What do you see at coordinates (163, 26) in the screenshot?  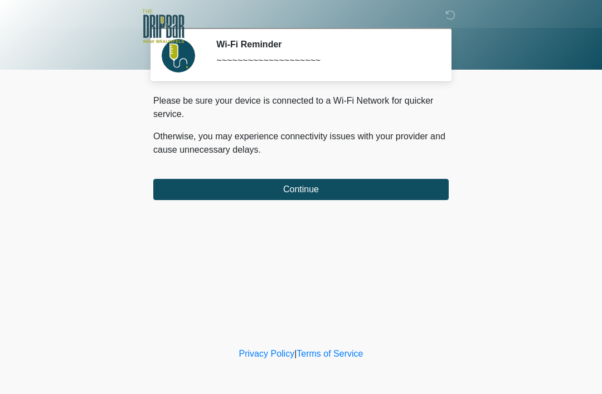 I see `img: The DRIPBaR - New Braunfels Logo` at bounding box center [163, 26].